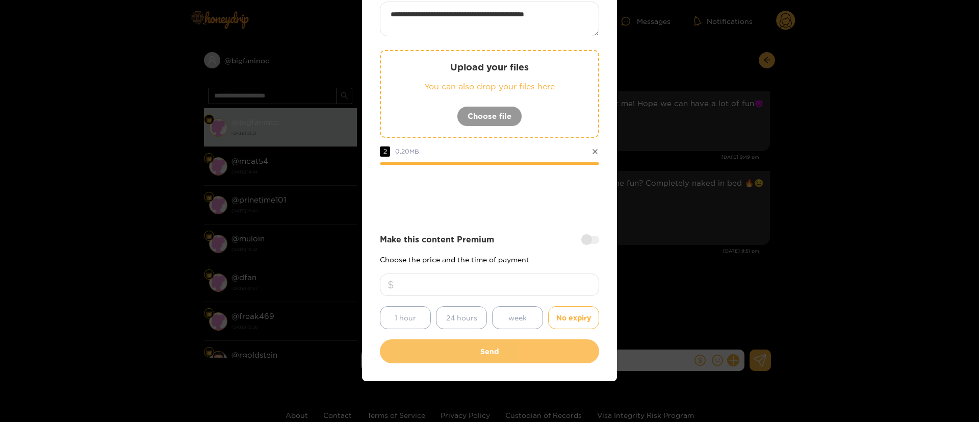 The width and height of the screenshot is (979, 422). What do you see at coordinates (490, 116) in the screenshot?
I see `button: Choose file` at bounding box center [490, 116].